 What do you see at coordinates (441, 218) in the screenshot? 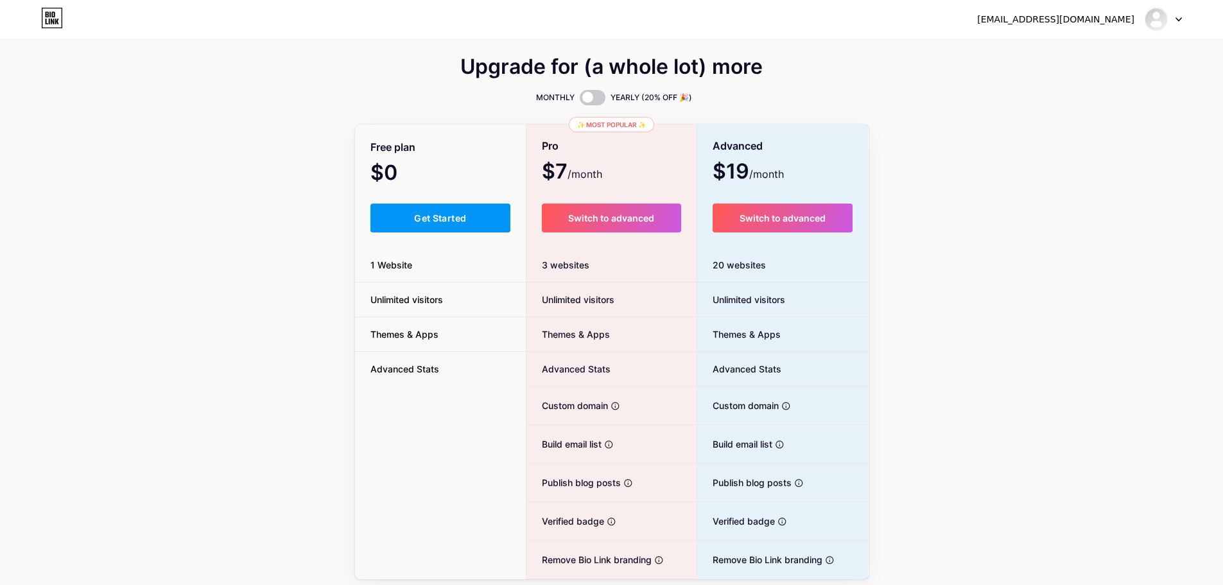
I see `button: Get Started` at bounding box center [441, 218].